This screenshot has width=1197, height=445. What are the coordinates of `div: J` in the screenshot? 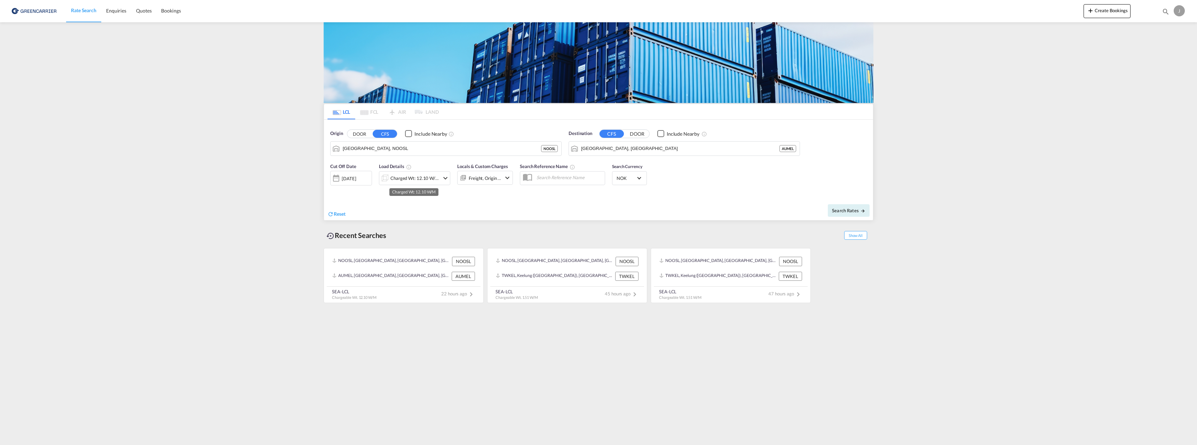 It's located at (1179, 11).